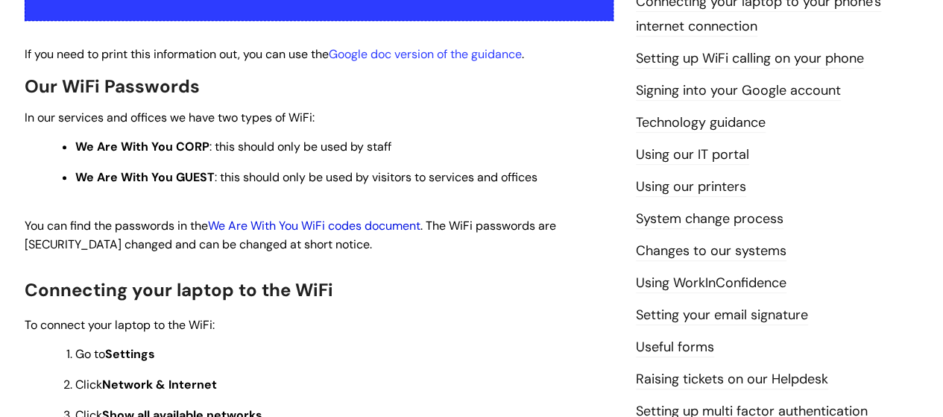 This screenshot has height=417, width=943. I want to click on a: Using WorkInConfidence, so click(711, 283).